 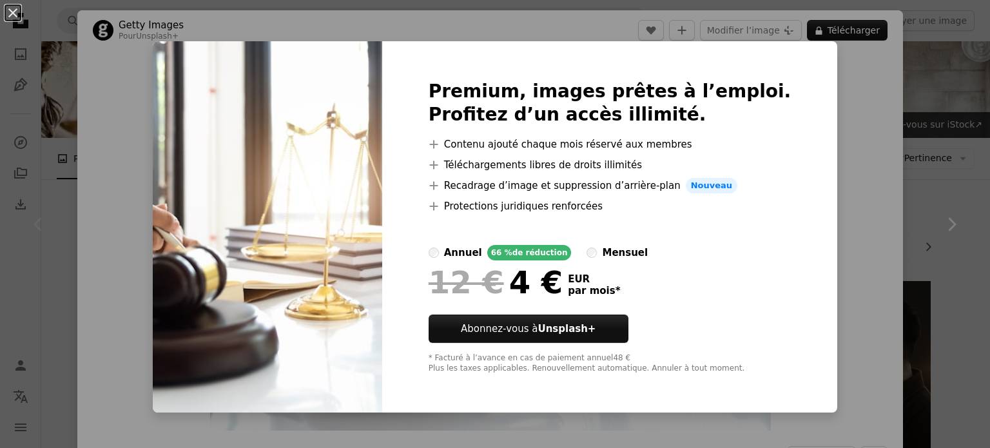 I want to click on h2: Premium, images prêtes à l’emploi. Profitez d’un accès illimité., so click(x=610, y=103).